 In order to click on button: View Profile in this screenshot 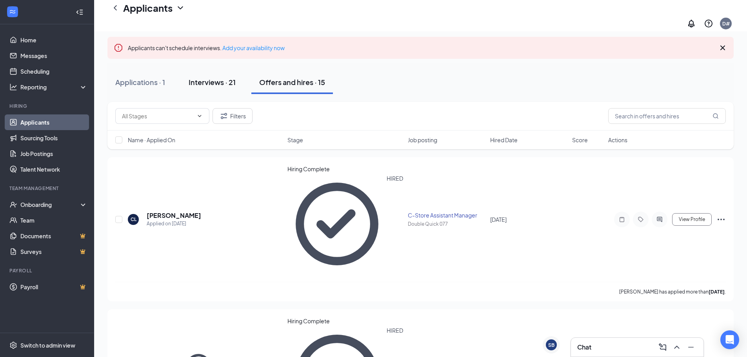, I will do `click(692, 220)`.